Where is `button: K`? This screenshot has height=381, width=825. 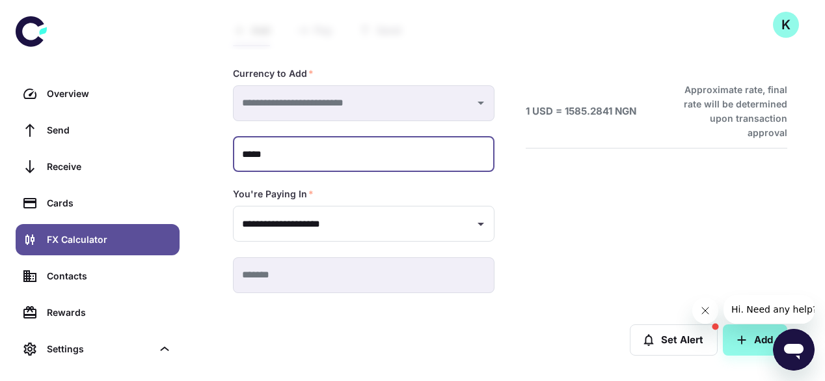
button: K is located at coordinates (786, 25).